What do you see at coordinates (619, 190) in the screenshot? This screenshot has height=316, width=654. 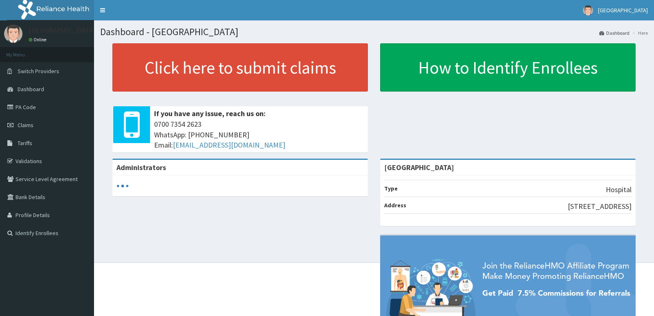 I see `p: Hospital` at bounding box center [619, 190].